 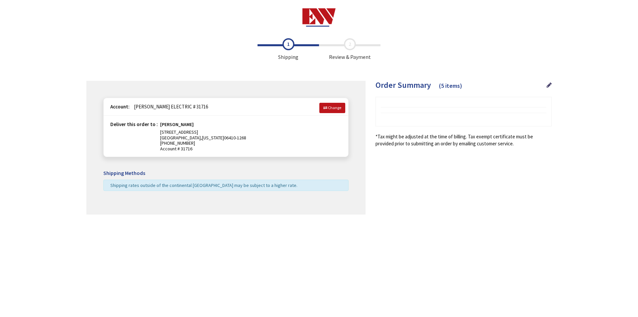 What do you see at coordinates (335, 107) in the screenshot?
I see `span: Change` at bounding box center [335, 107].